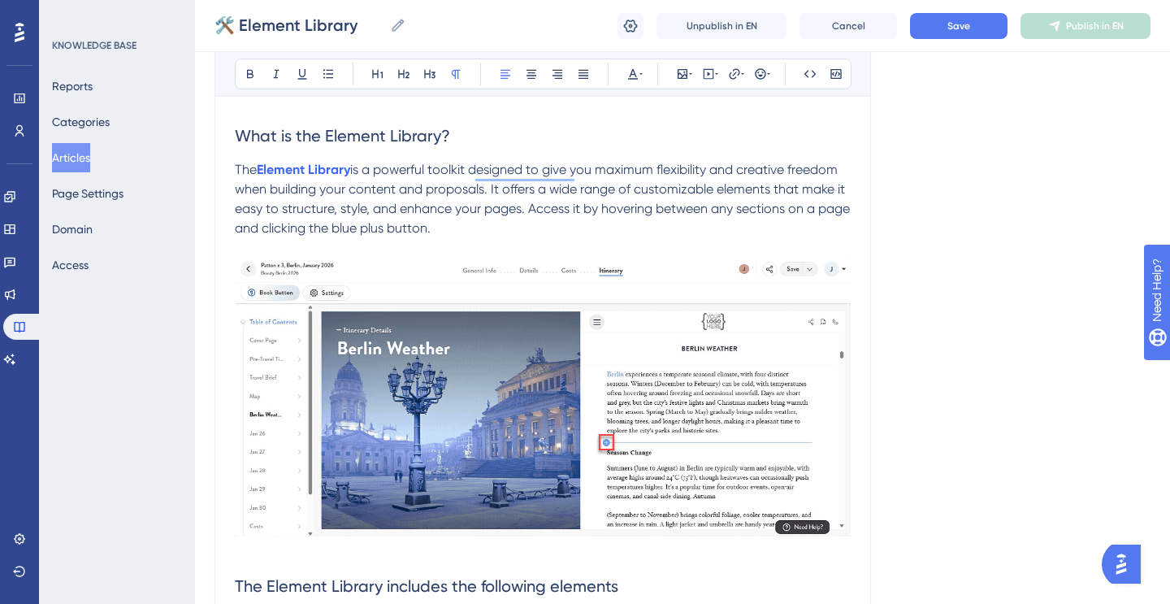 The width and height of the screenshot is (1170, 604). What do you see at coordinates (722, 26) in the screenshot?
I see `button: Unpublish in EN` at bounding box center [722, 26].